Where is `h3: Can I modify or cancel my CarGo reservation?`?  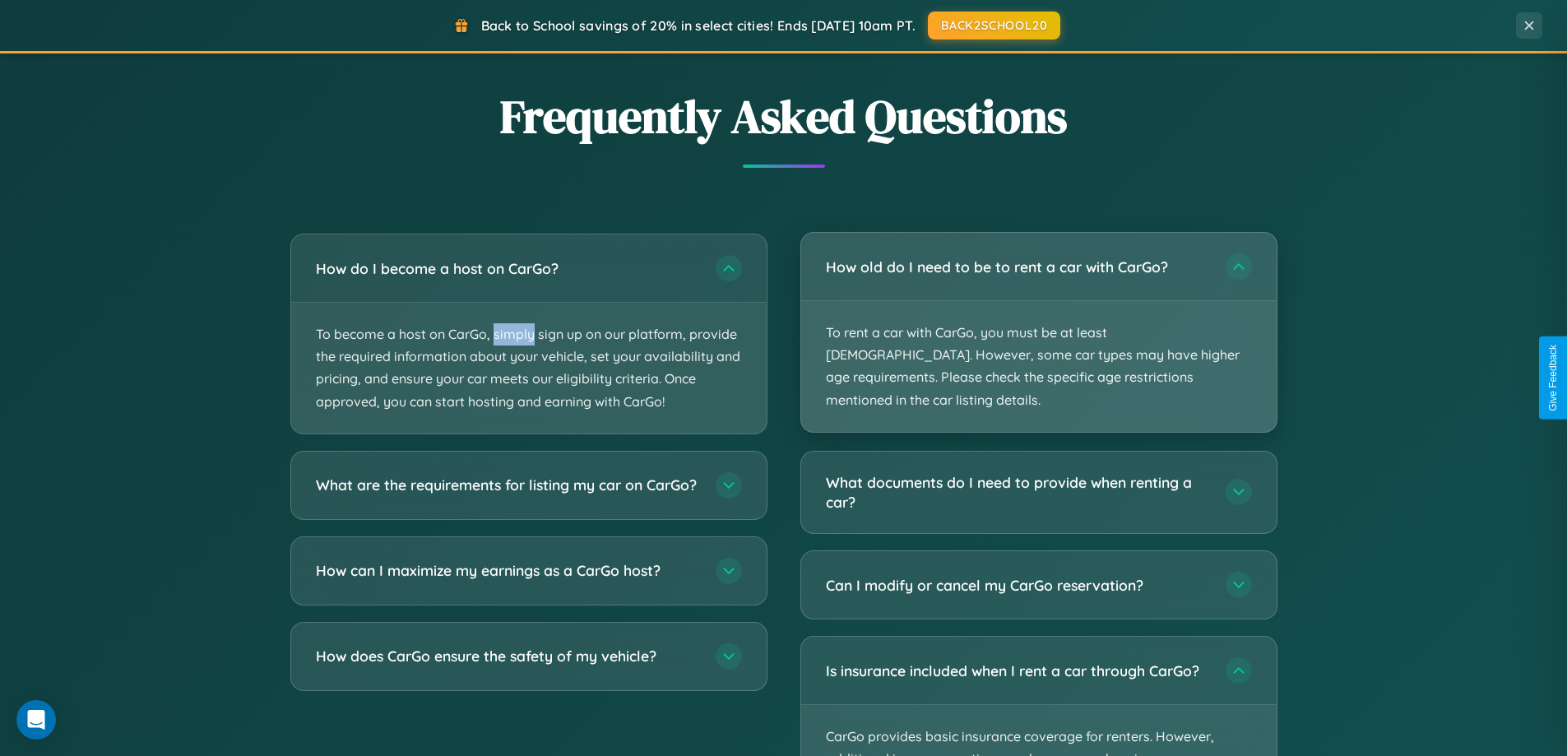 h3: Can I modify or cancel my CarGo reservation? is located at coordinates (1018, 585).